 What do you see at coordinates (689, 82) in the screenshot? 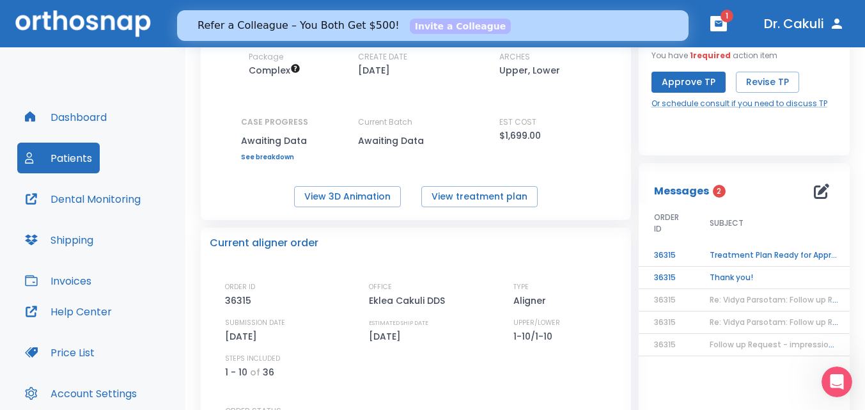
I see `button: Approve TP` at bounding box center [689, 82].